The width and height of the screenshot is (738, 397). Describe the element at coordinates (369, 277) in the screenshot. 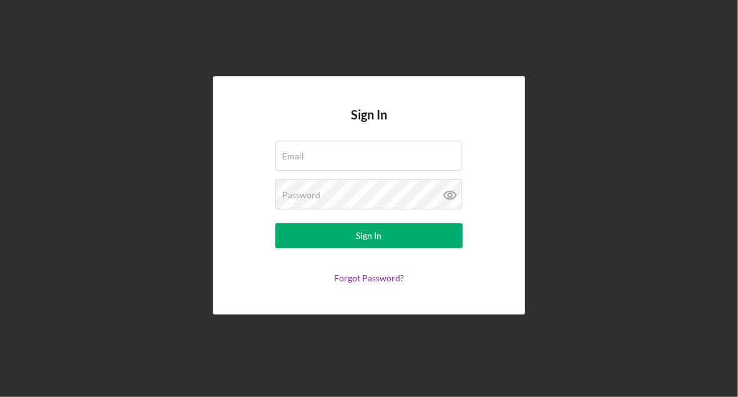

I see `a: Forgot Password?` at that location.